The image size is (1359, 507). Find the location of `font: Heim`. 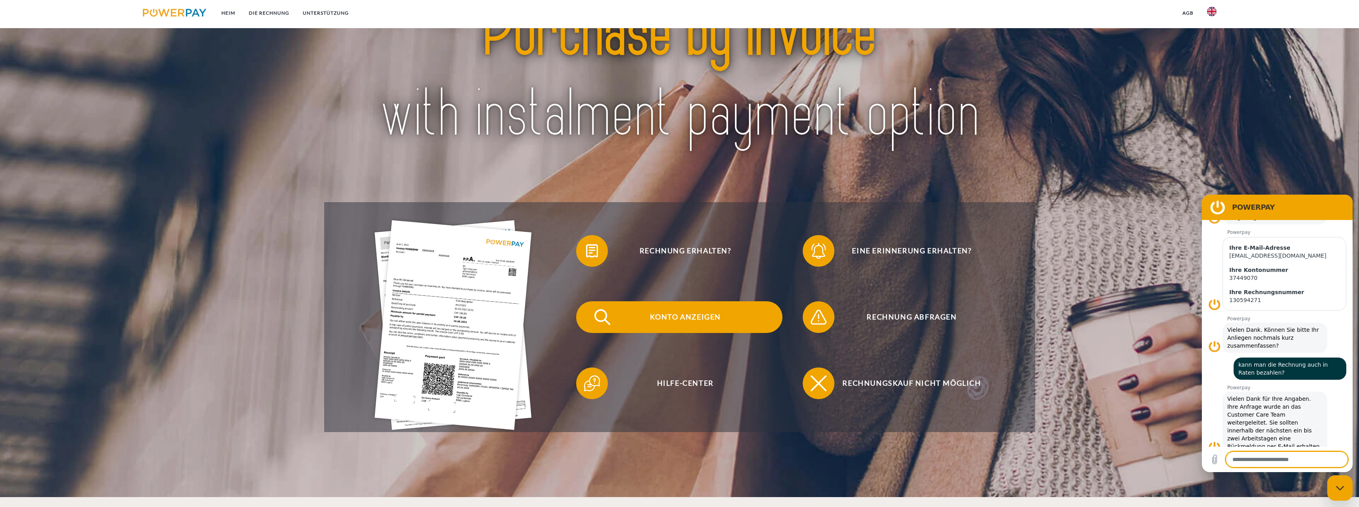

font: Heim is located at coordinates (228, 13).